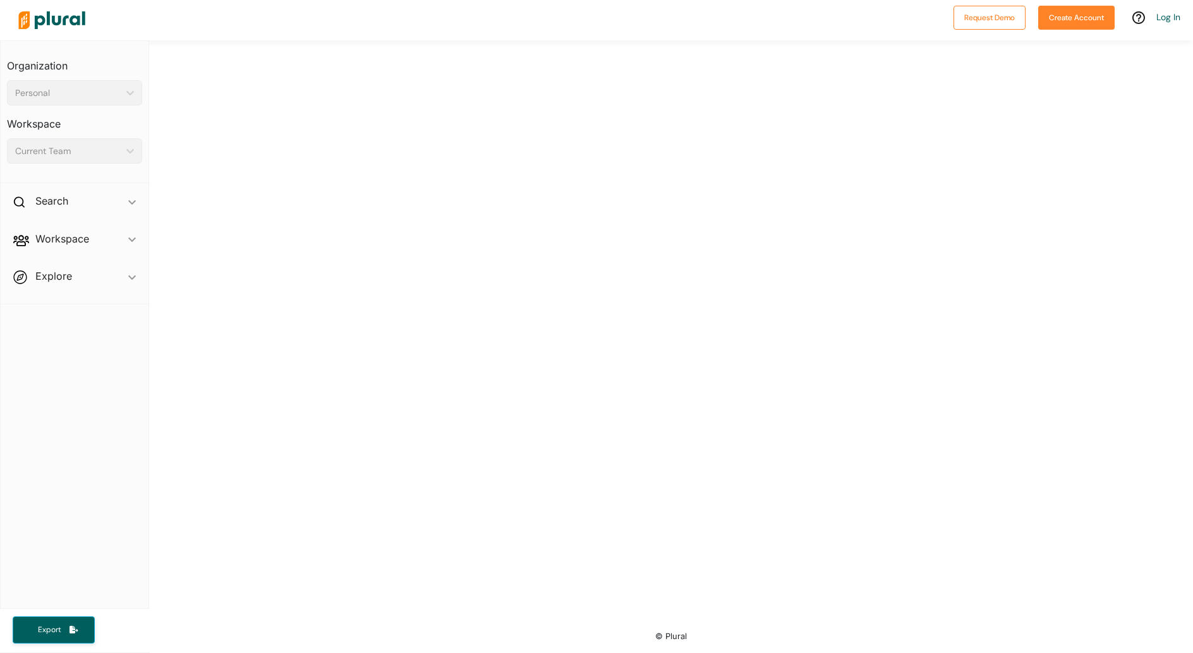 The image size is (1193, 653). Describe the element at coordinates (989, 16) in the screenshot. I see `a: Request Demo` at that location.